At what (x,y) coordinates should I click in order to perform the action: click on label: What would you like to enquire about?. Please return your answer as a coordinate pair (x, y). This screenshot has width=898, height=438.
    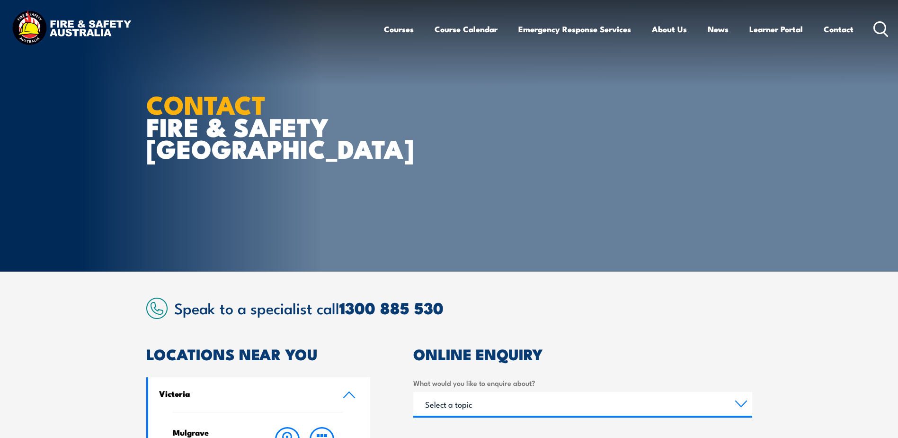
    Looking at the image, I should click on (583, 382).